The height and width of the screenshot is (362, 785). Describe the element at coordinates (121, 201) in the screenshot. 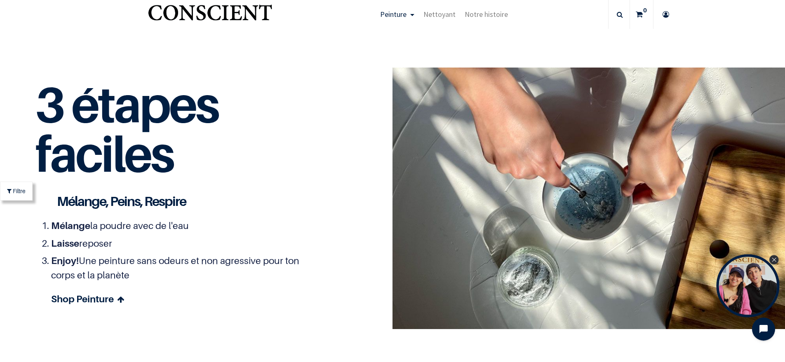

I see `span: Mélange, Peins, Respire` at that location.